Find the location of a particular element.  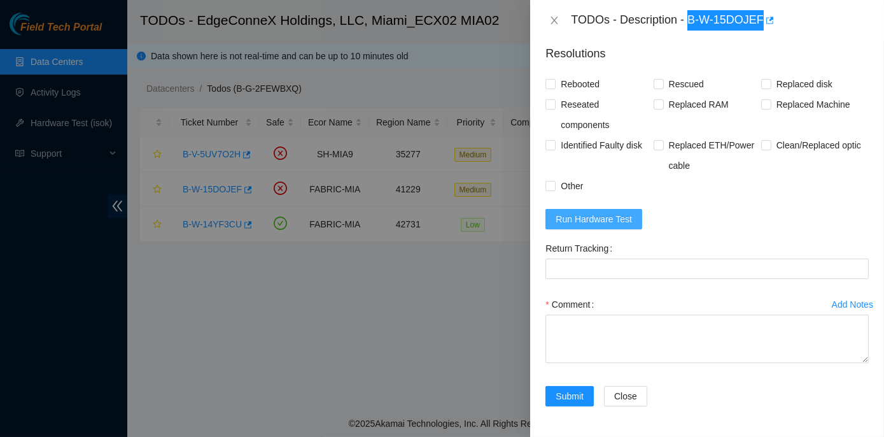

span: Replaced disk is located at coordinates (805, 84).